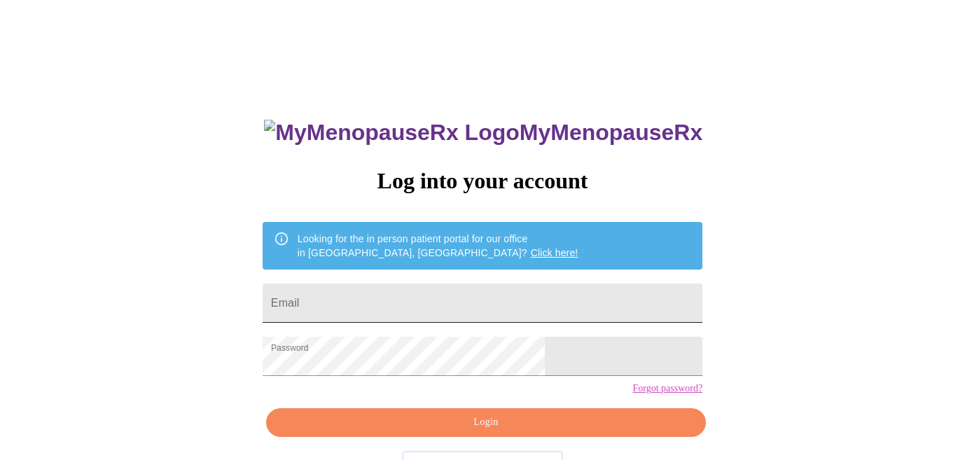 The image size is (965, 460). What do you see at coordinates (486, 422) in the screenshot?
I see `span: Login` at bounding box center [486, 422].